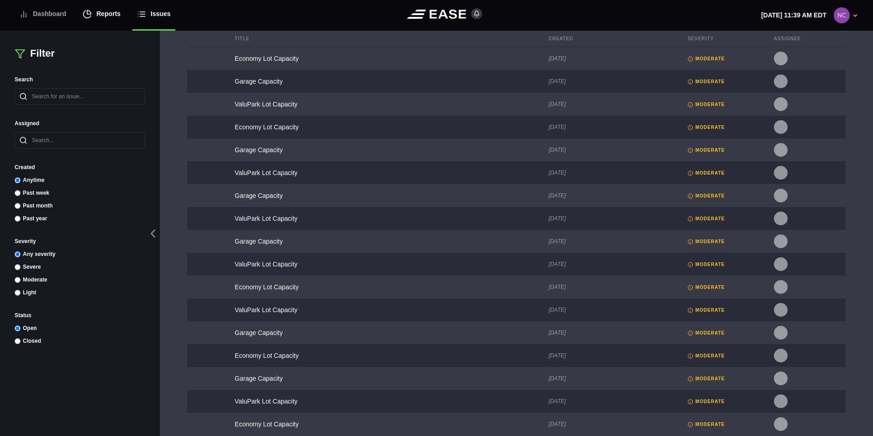 This screenshot has height=436, width=873. Describe the element at coordinates (381, 38) in the screenshot. I see `div: Title` at that location.